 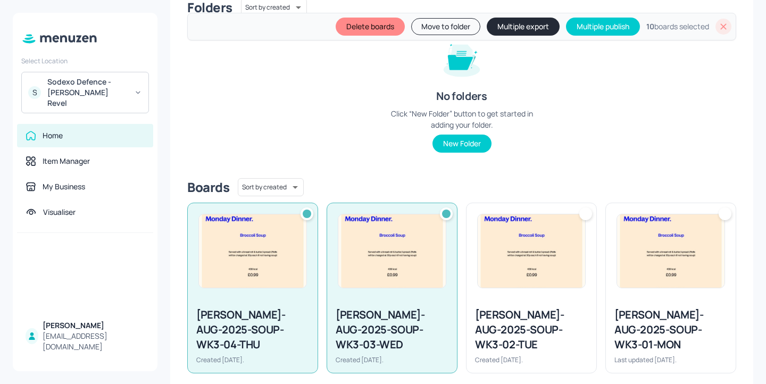 I want to click on div: Select Location, so click(x=85, y=61).